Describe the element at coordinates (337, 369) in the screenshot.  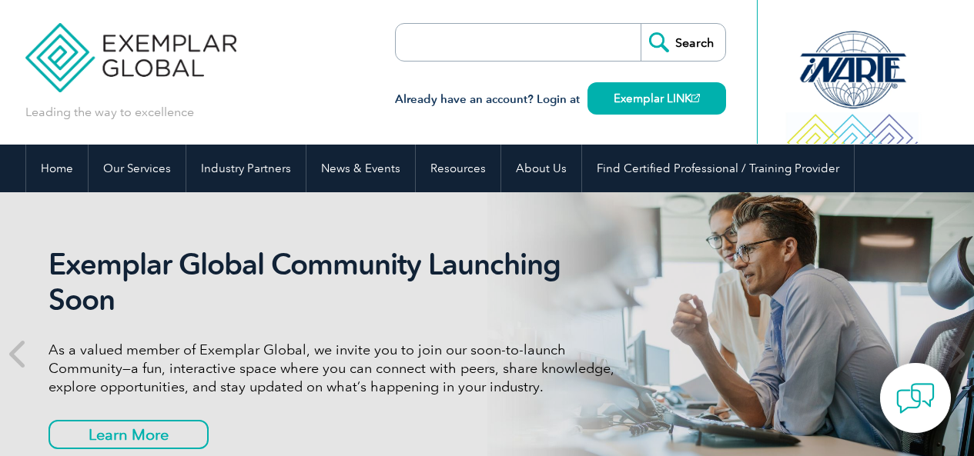
I see `p: As a valued member of Exemplar Global, we invite you to join our soon-to-launch Community—a fun, ...` at that location.